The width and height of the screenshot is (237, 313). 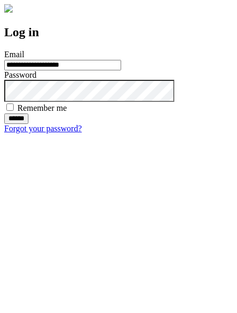 I want to click on label: Email, so click(x=14, y=54).